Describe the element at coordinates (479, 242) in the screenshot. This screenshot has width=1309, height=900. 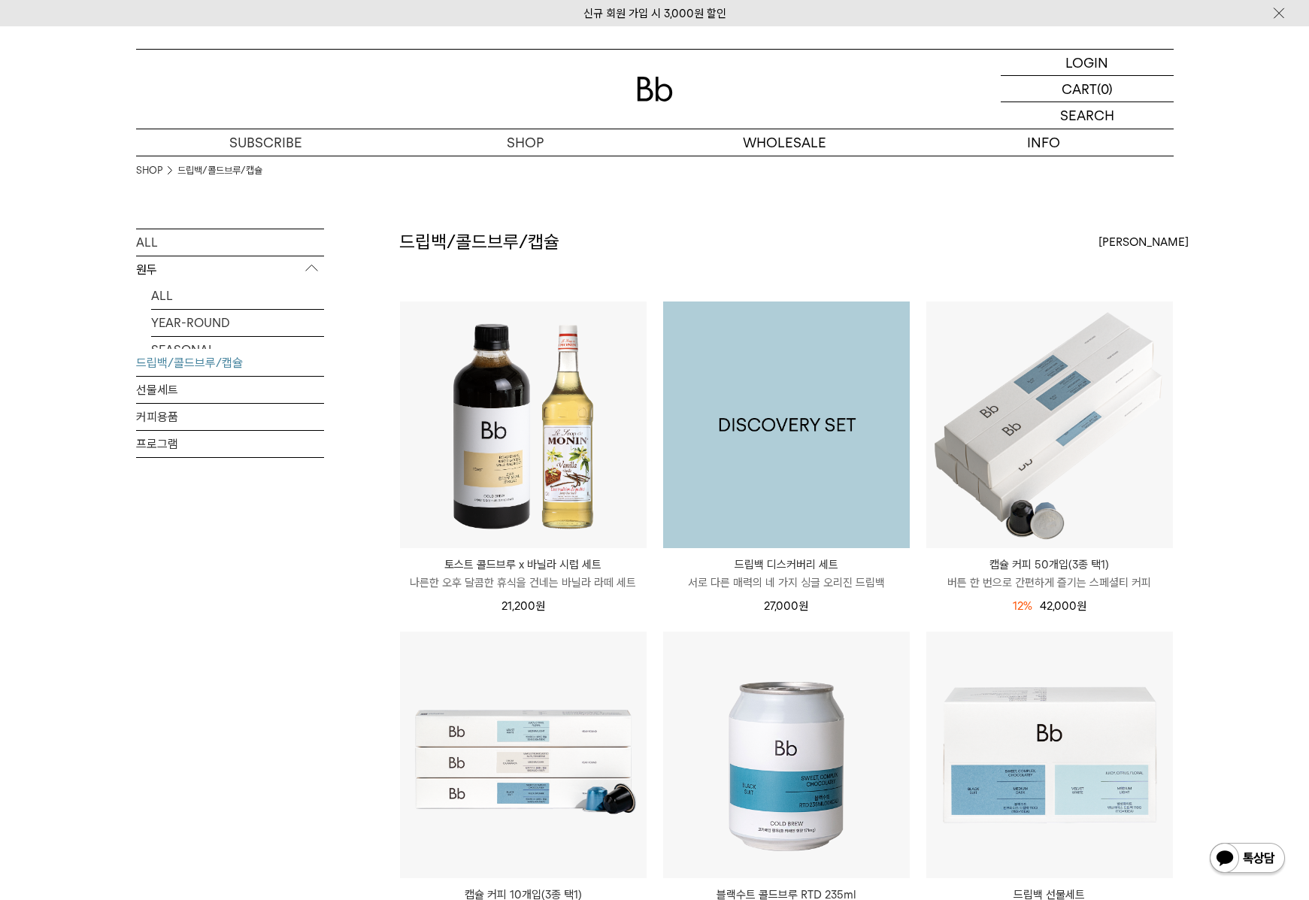
I see `h2: 드립백/콜드브루/캡슐` at that location.